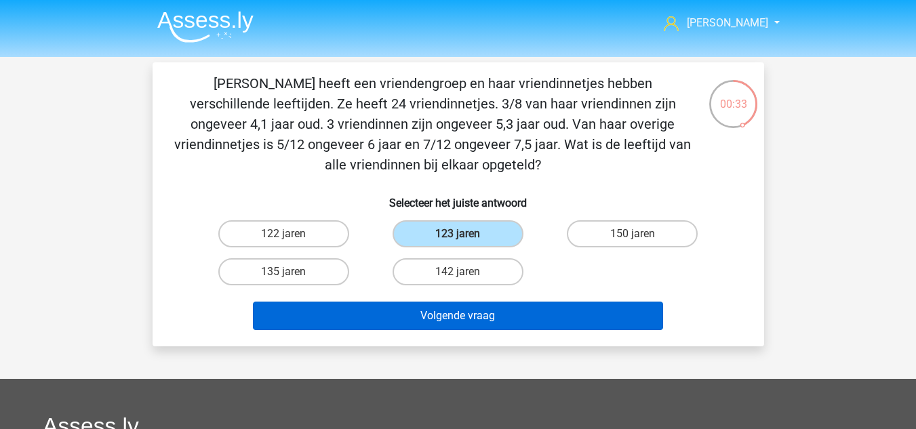  Describe the element at coordinates (205, 26) in the screenshot. I see `img: Assessly` at that location.